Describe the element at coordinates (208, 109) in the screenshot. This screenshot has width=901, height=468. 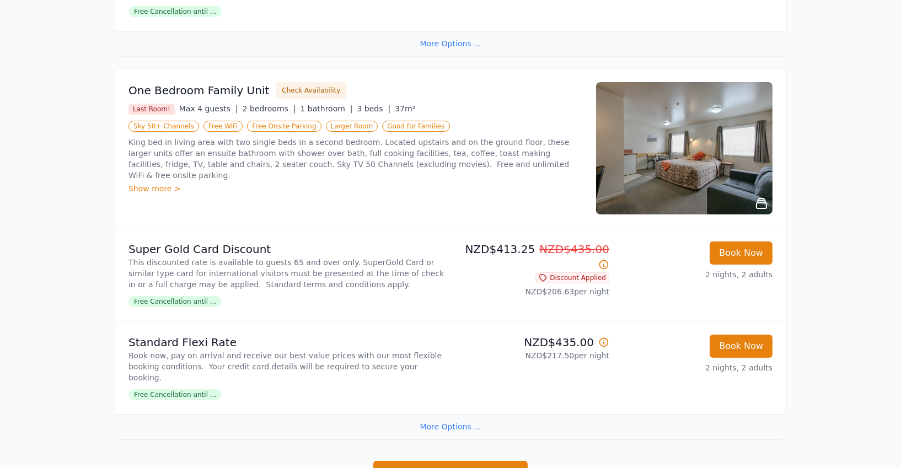
I see `span: Max 4 guests |` at that location.